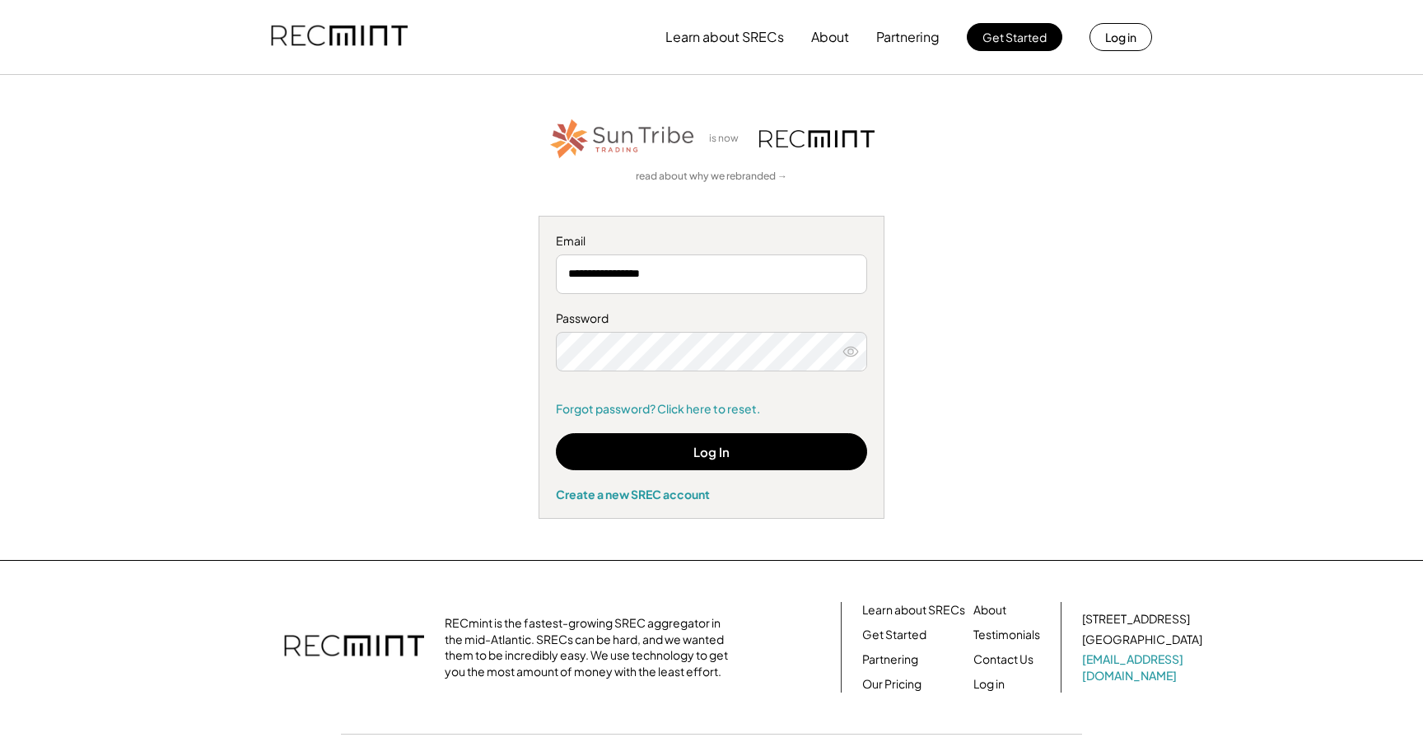 This screenshot has width=1423, height=742. I want to click on div: Email, so click(712, 241).